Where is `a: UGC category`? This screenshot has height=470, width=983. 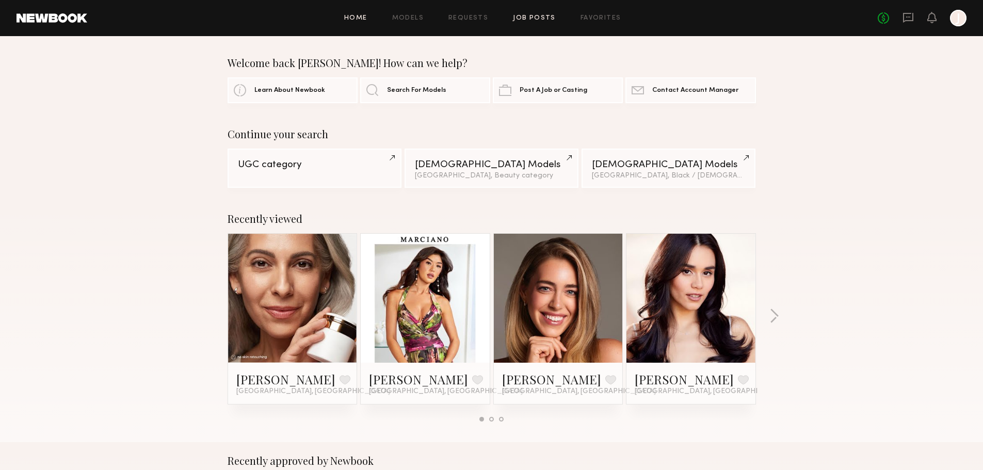 a: UGC category is located at coordinates (314, 168).